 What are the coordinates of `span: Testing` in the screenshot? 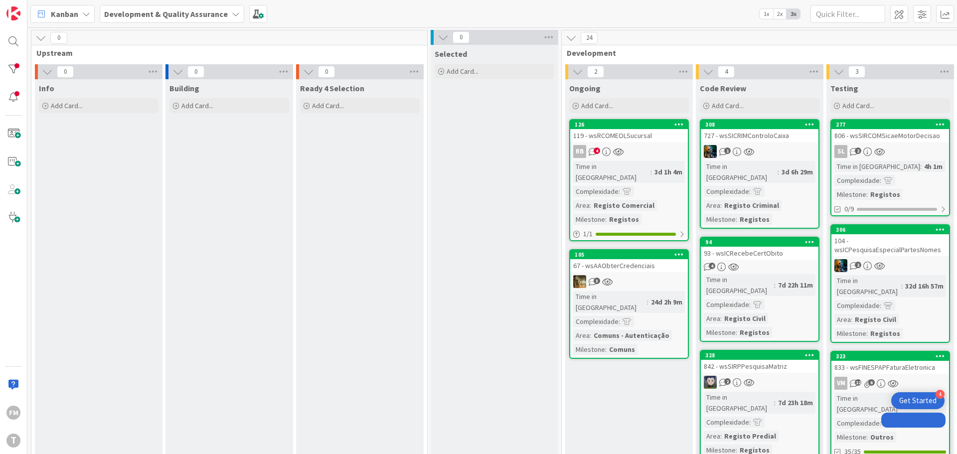 It's located at (845, 88).